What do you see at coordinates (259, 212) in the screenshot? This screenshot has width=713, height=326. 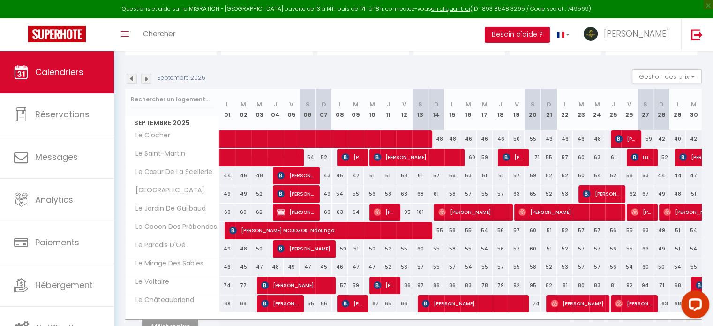 I see `div: 62` at bounding box center [259, 212].